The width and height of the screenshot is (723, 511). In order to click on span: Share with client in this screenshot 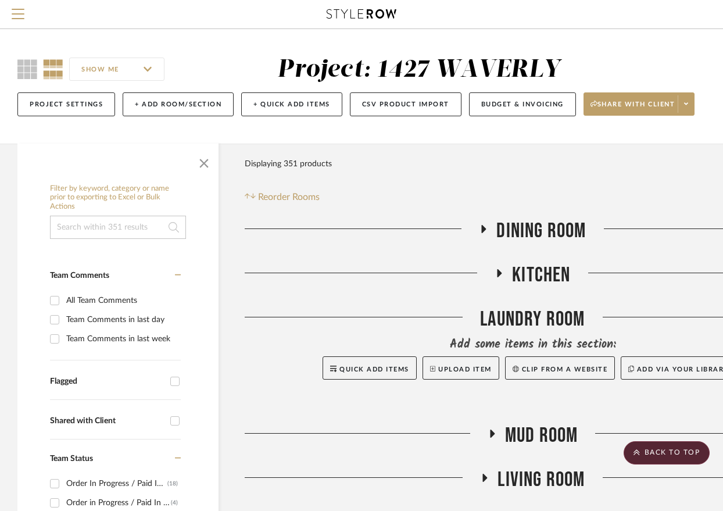, I will do `click(633, 109)`.